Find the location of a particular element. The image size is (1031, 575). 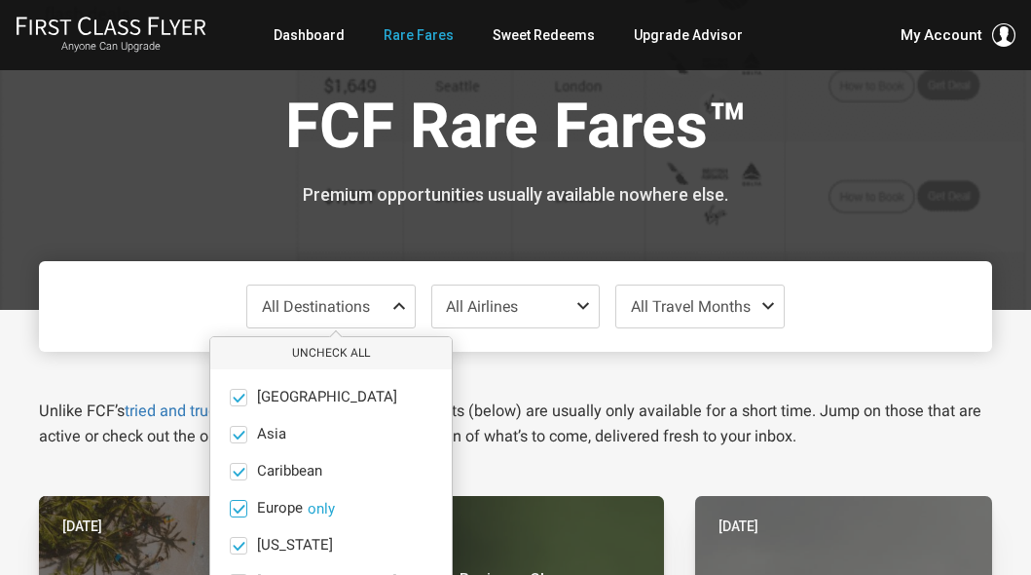

span: All Destinations is located at coordinates (316, 306).